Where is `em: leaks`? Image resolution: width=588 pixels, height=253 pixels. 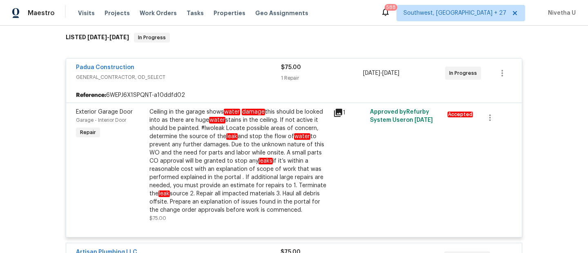
em: leaks is located at coordinates (265, 161).